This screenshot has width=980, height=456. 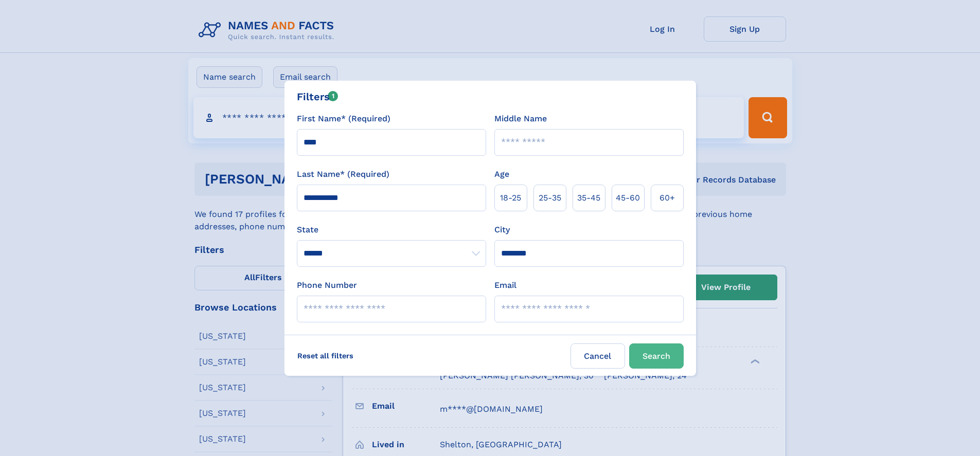 I want to click on span: 60+, so click(x=667, y=198).